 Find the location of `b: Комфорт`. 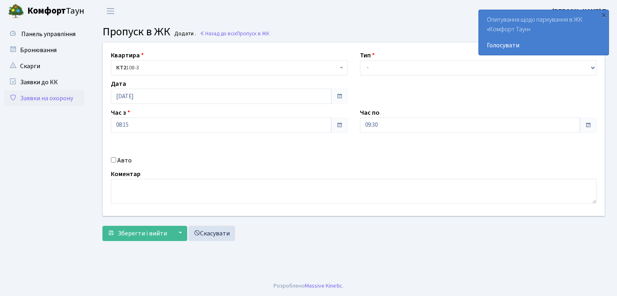

b: Комфорт is located at coordinates (47, 11).